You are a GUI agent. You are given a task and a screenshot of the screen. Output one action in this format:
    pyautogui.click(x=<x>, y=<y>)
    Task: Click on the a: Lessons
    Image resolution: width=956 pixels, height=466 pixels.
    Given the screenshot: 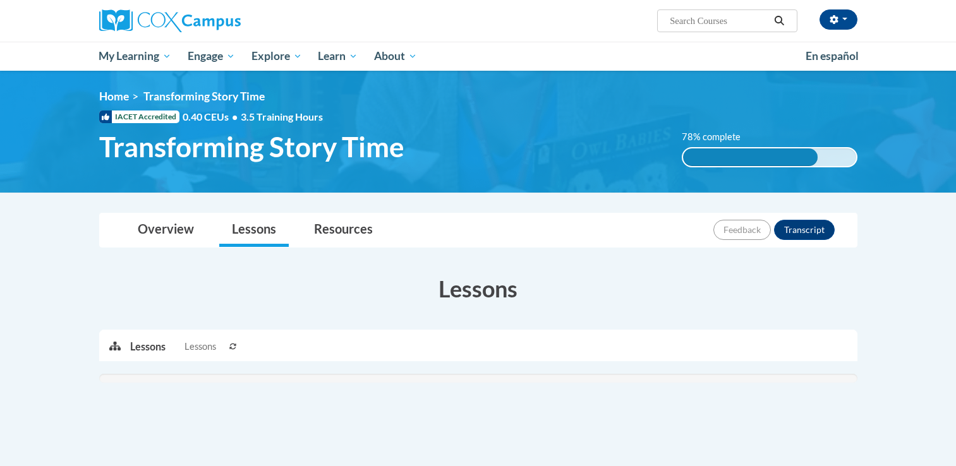 What is the action you would take?
    pyautogui.click(x=254, y=230)
    